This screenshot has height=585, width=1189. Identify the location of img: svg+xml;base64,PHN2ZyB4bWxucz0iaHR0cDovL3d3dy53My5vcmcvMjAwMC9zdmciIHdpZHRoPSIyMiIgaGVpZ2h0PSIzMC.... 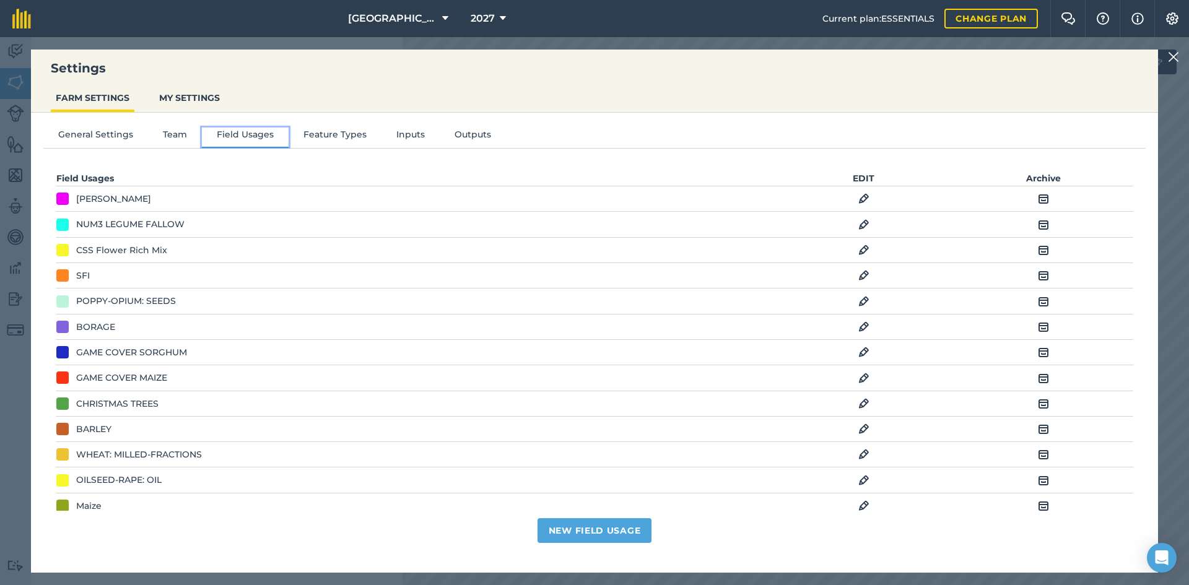
(1173, 57).